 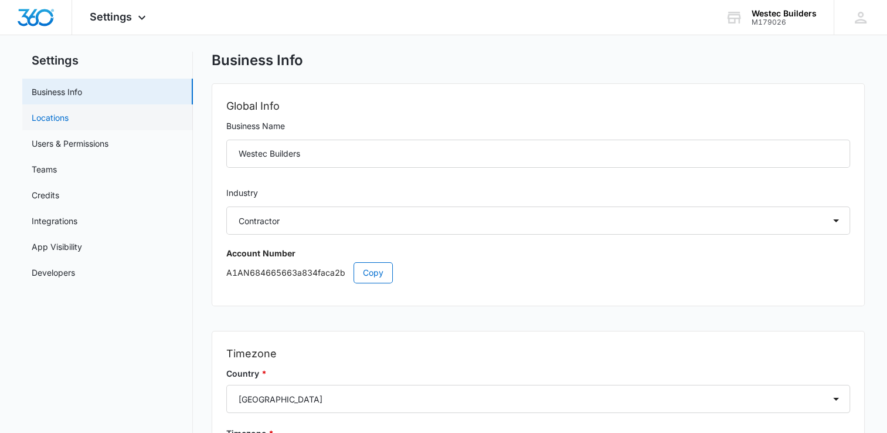 What do you see at coordinates (538, 126) in the screenshot?
I see `label: Business Name` at bounding box center [538, 126].